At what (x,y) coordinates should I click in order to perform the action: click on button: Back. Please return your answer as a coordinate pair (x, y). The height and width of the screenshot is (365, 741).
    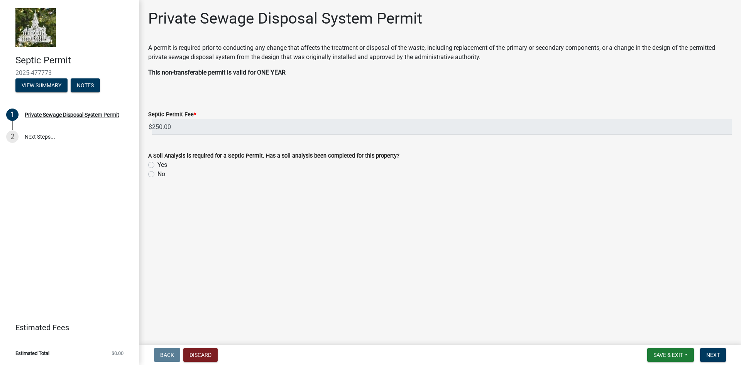
    Looking at the image, I should click on (167, 355).